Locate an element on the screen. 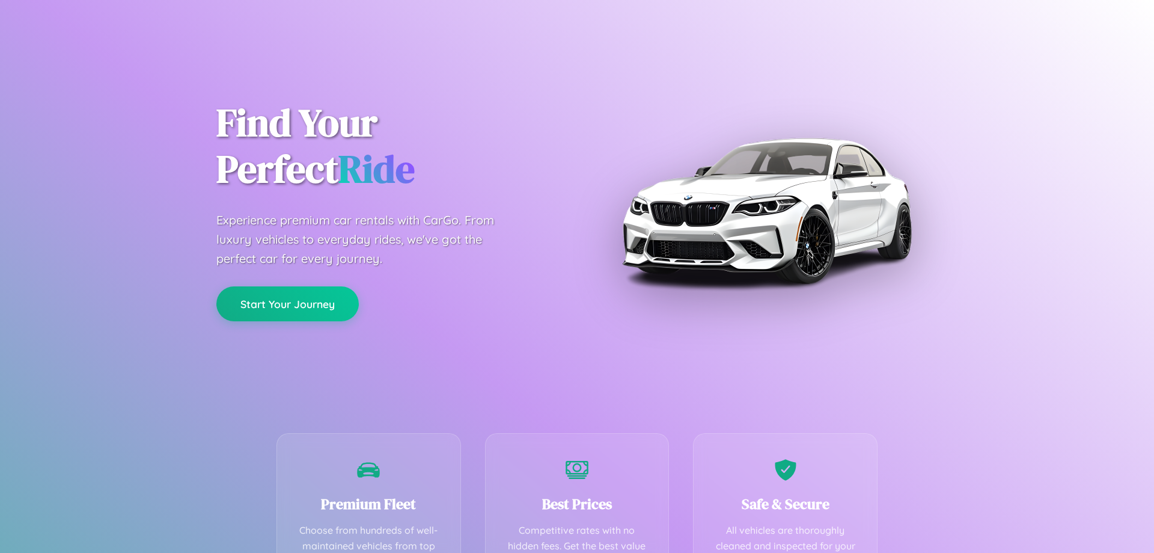  h3: Premium Fleet is located at coordinates (369, 503).